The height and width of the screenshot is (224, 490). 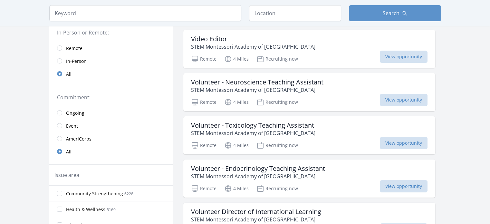 I want to click on h3: Volunteer - Toxicology Teaching Assistant, so click(x=253, y=125).